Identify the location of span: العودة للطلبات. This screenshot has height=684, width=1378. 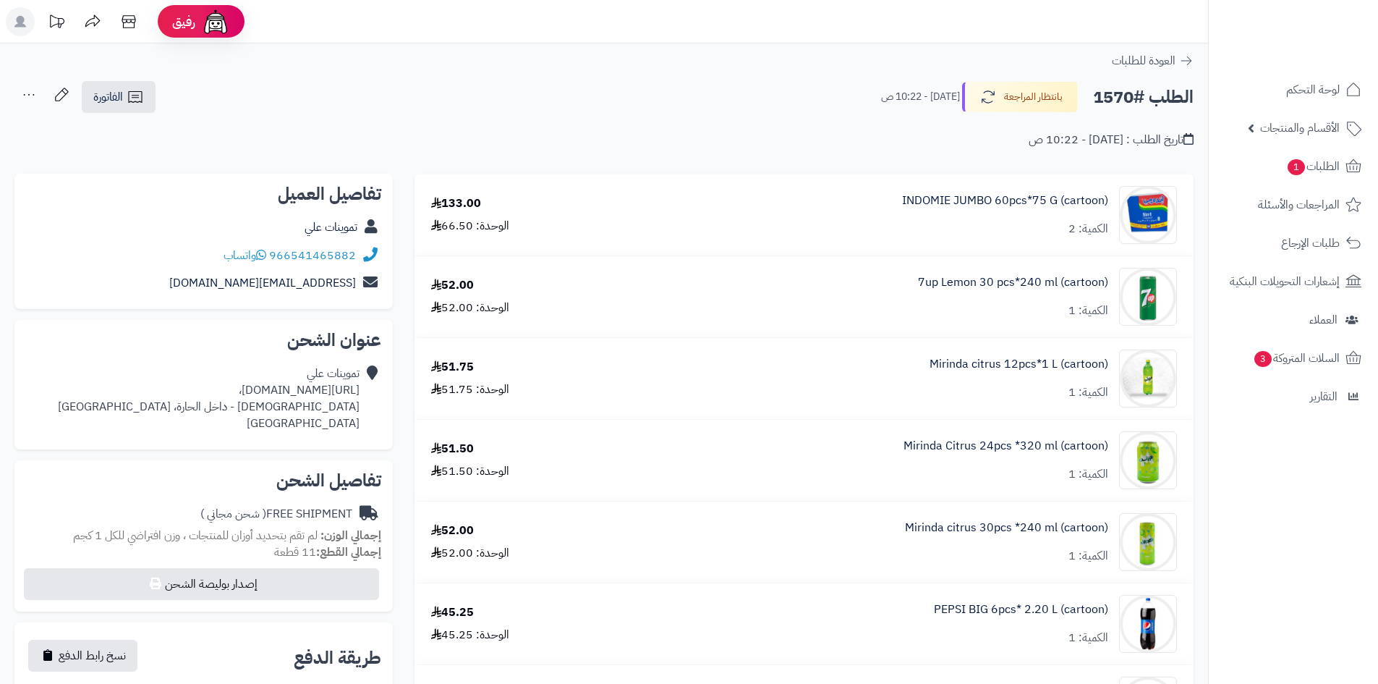
(1144, 61).